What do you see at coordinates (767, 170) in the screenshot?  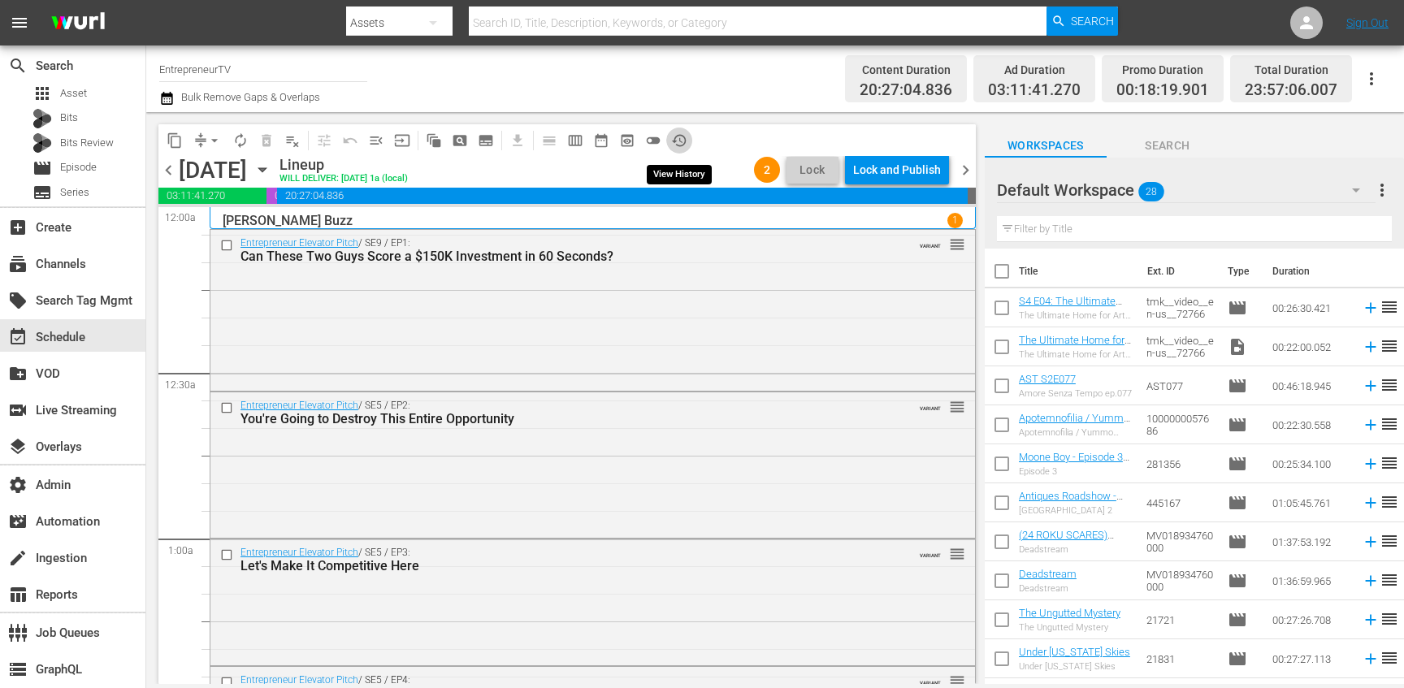 I see `span: 2` at bounding box center [767, 170].